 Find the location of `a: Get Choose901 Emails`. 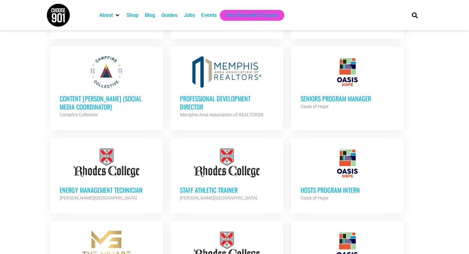

a: Get Choose901 Emails is located at coordinates (252, 15).